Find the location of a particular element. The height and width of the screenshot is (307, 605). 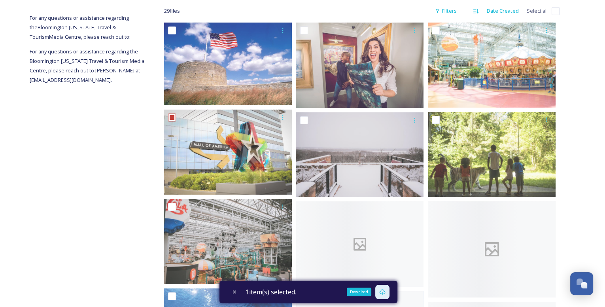

div: Filters is located at coordinates (446, 11).